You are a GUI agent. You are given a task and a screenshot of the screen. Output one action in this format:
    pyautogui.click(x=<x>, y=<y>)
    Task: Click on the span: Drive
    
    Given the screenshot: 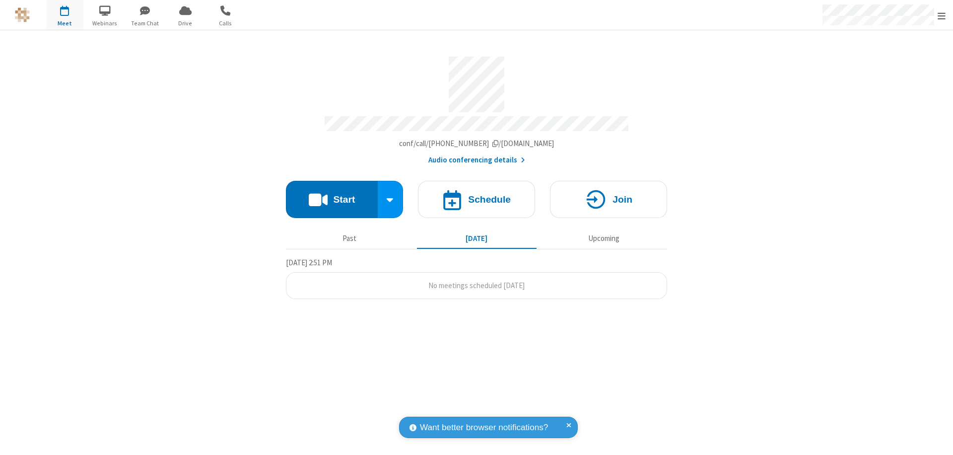 What is the action you would take?
    pyautogui.click(x=185, y=23)
    